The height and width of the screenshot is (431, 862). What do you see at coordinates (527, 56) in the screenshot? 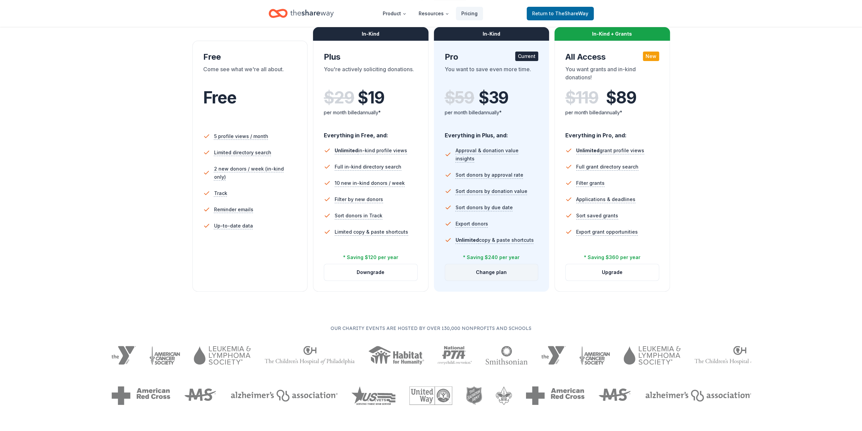
I see `div: Current` at bounding box center [527, 56].